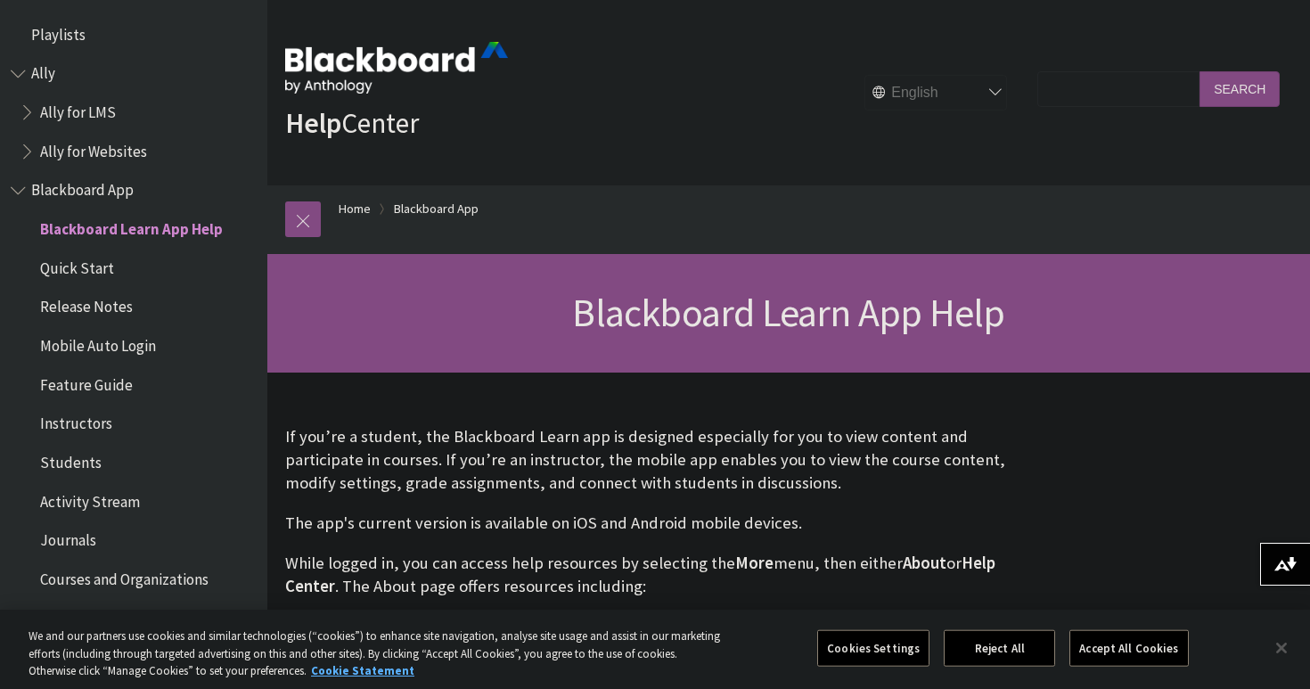 This screenshot has height=689, width=1310. Describe the element at coordinates (134, 112) in the screenshot. I see `nav: Book outline for Anthology Ally Help` at that location.